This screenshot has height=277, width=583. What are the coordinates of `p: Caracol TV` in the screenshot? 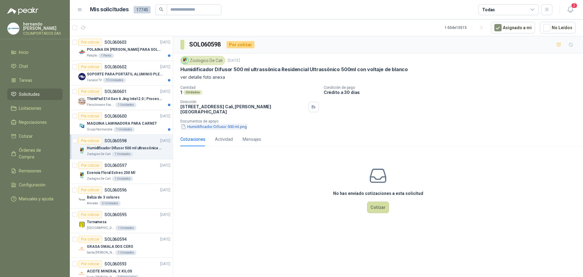 It's located at (94, 80).